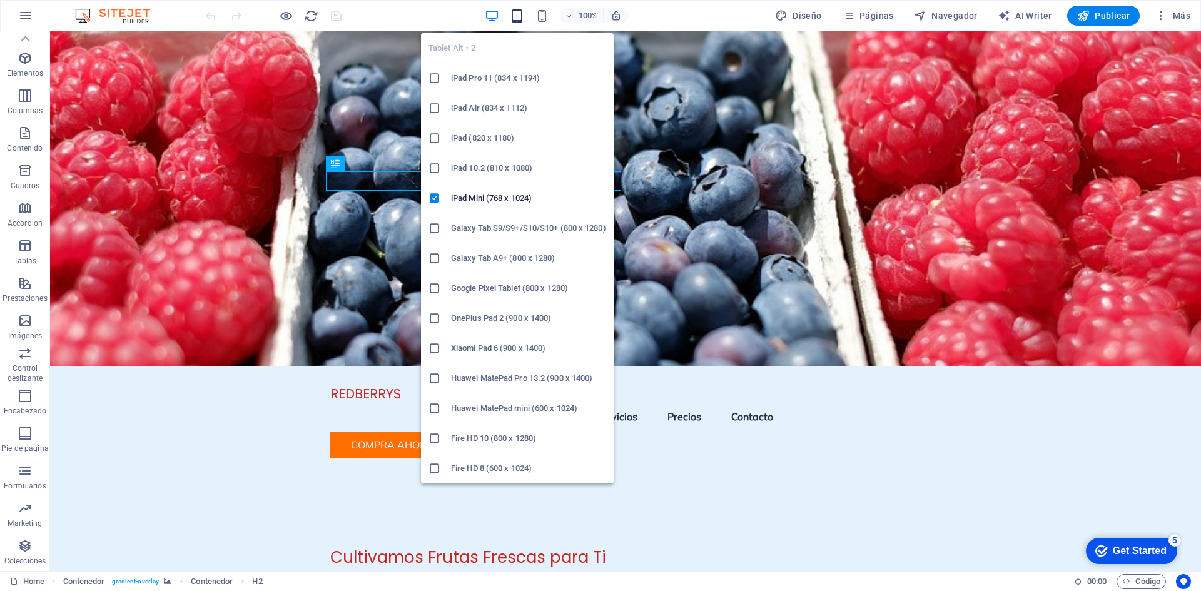 The width and height of the screenshot is (1201, 591). What do you see at coordinates (1184, 582) in the screenshot?
I see `button: Usercentrics` at bounding box center [1184, 582].